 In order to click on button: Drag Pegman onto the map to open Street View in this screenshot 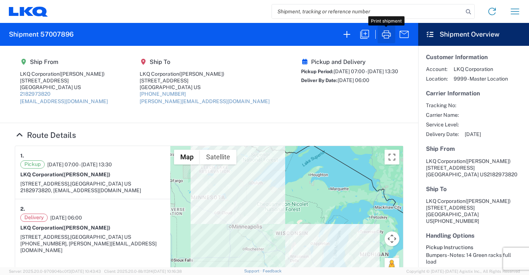, I will do `click(392, 265)`.